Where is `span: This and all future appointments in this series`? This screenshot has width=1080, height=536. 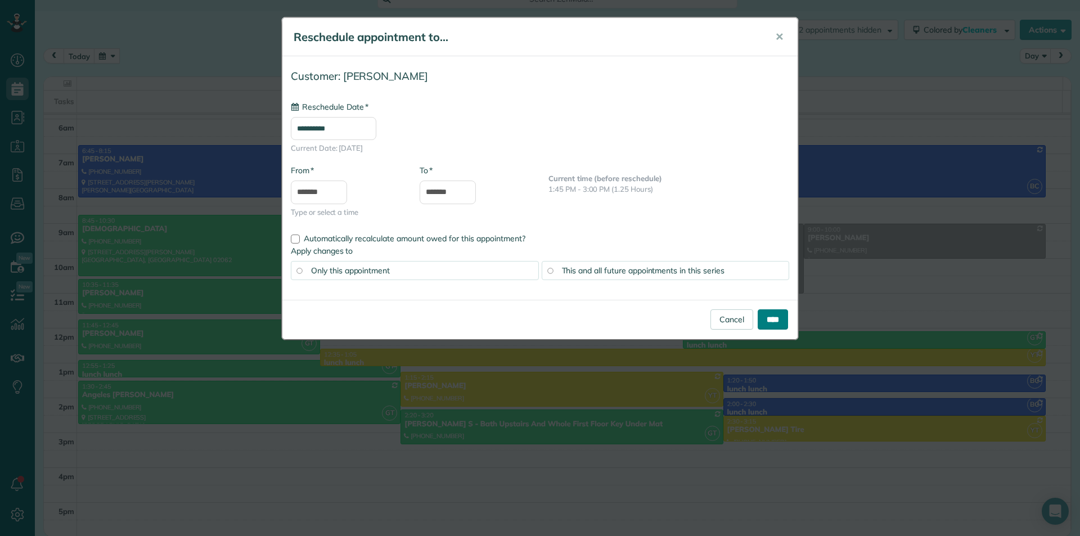 span: This and all future appointments in this series is located at coordinates (643, 270).